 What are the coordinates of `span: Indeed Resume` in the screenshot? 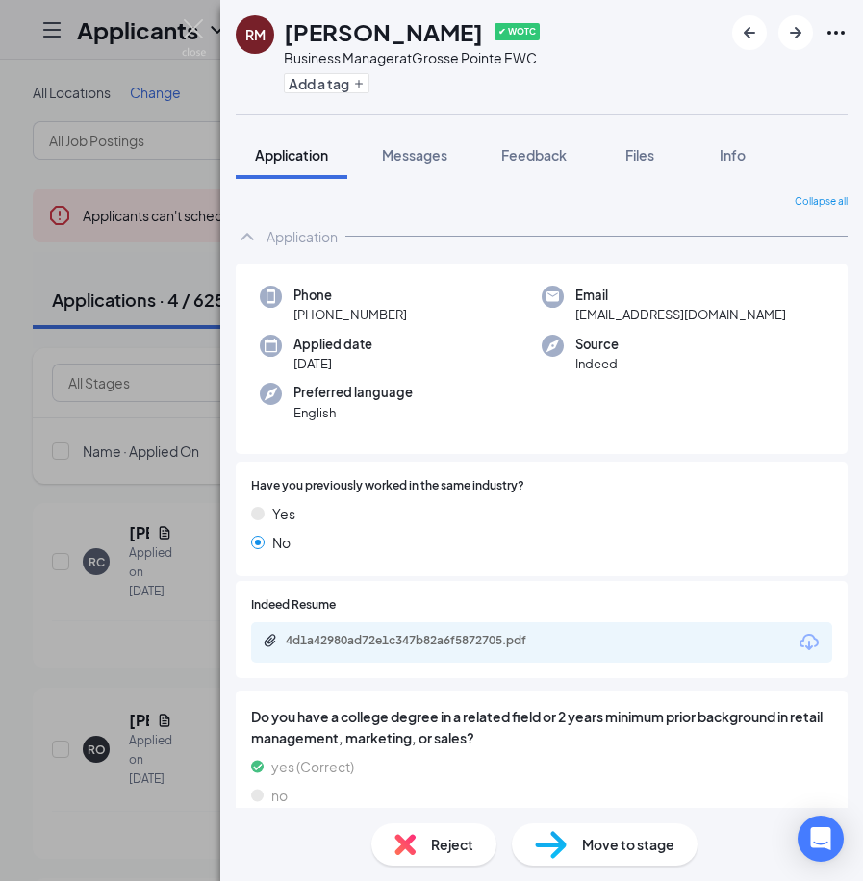 It's located at (293, 605).